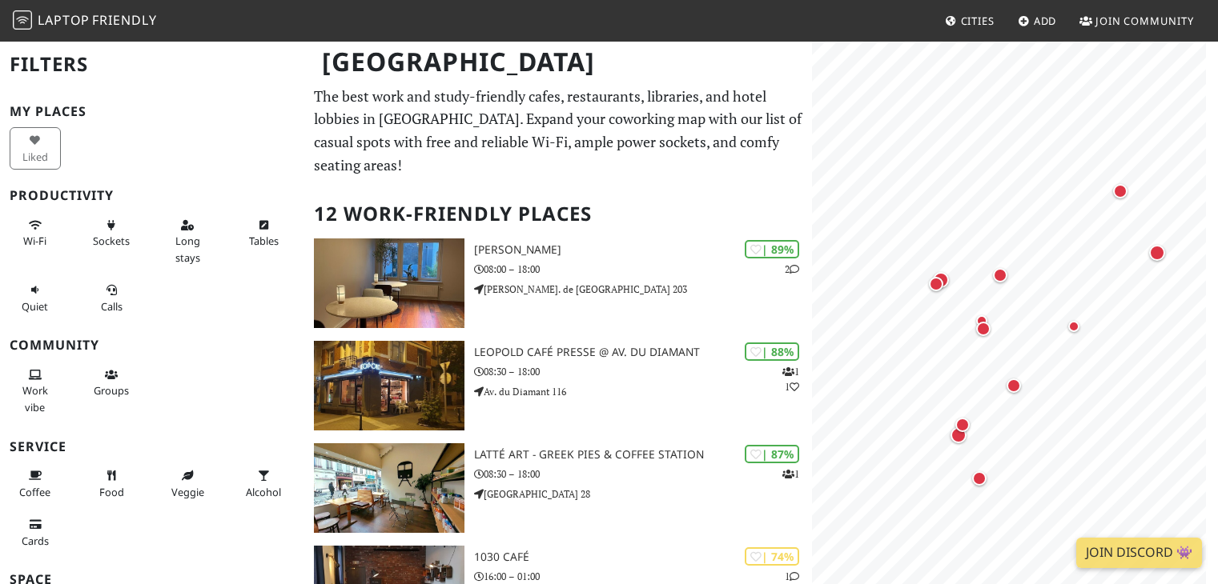 The width and height of the screenshot is (1218, 584). Describe the element at coordinates (643, 269) in the screenshot. I see `p: 08:00 – 18:00` at that location.